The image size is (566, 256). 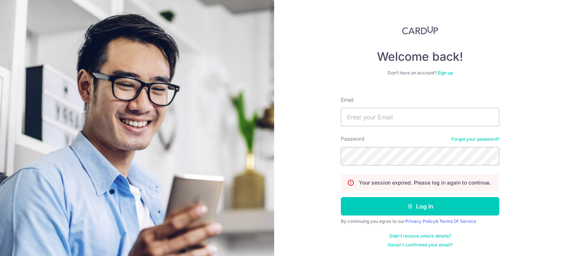 I want to click on a: Haven't confirmed your email?, so click(x=420, y=245).